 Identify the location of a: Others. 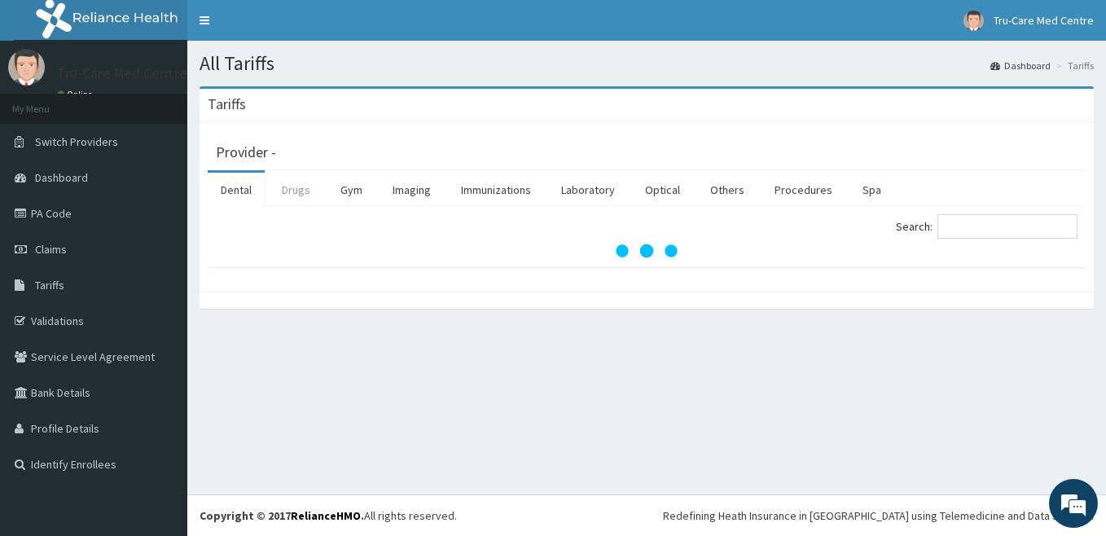
(727, 190).